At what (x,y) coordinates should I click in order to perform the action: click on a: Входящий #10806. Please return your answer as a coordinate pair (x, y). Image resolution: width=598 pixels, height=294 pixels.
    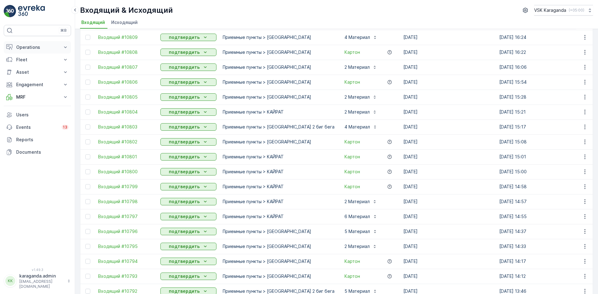
    Looking at the image, I should click on (126, 82).